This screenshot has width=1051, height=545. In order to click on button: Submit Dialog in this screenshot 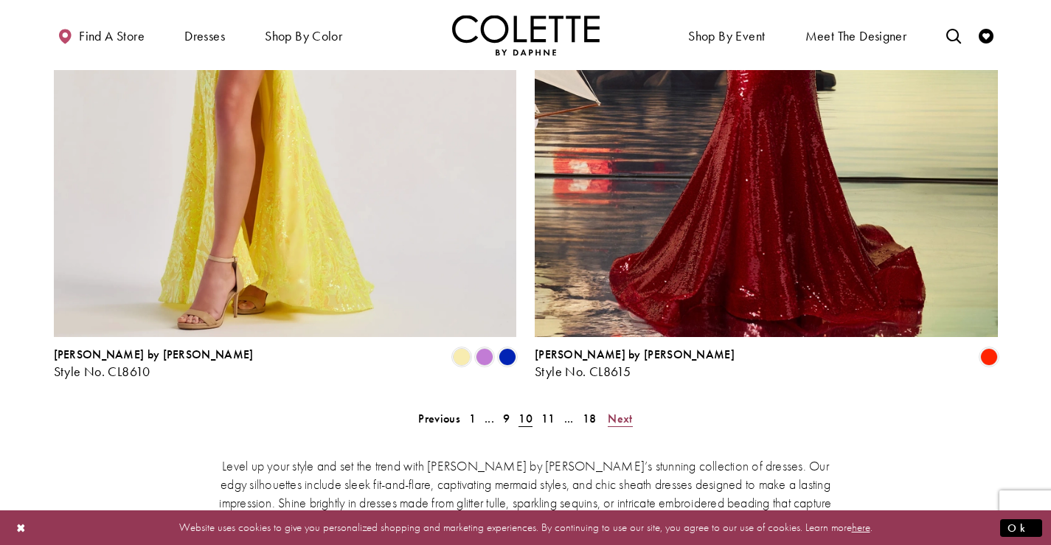, I will do `click(1021, 527)`.